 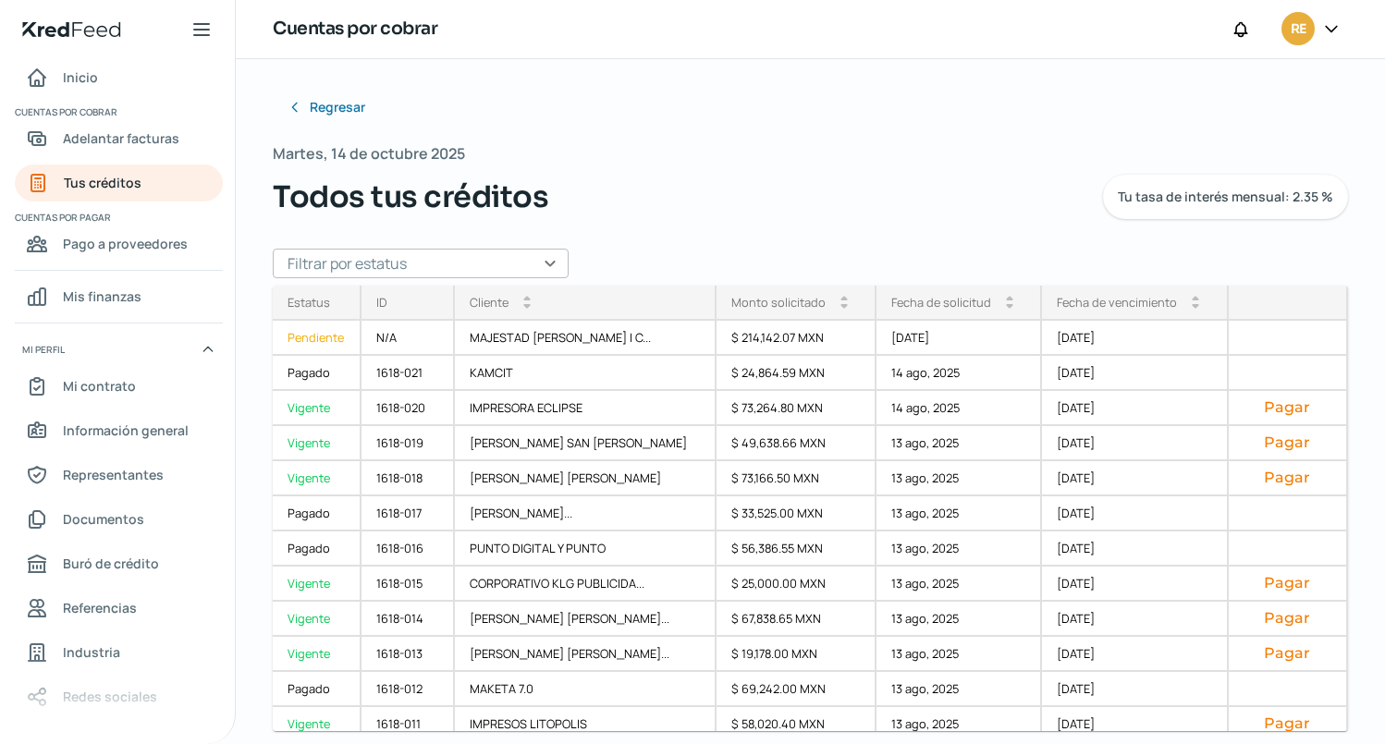 I want to click on span: Representantes, so click(x=113, y=474).